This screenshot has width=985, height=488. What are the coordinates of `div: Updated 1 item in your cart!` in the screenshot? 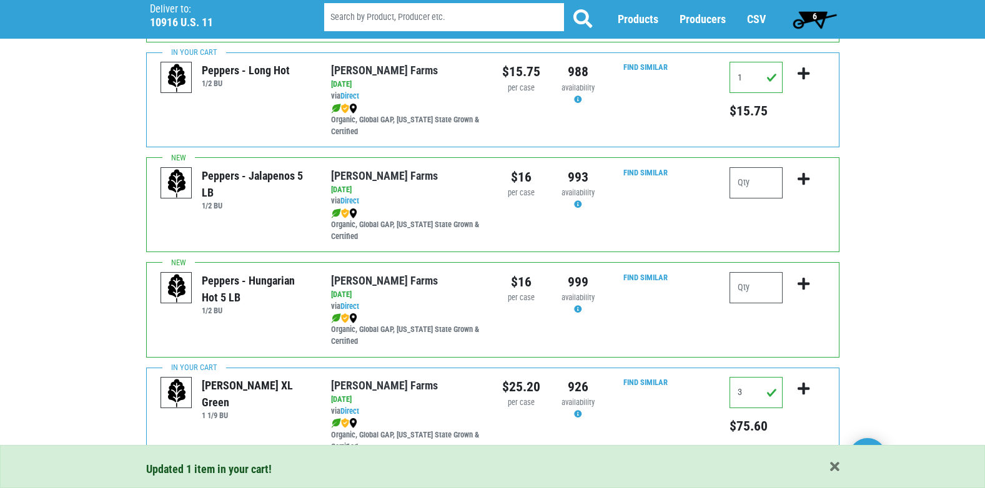 It's located at (493, 469).